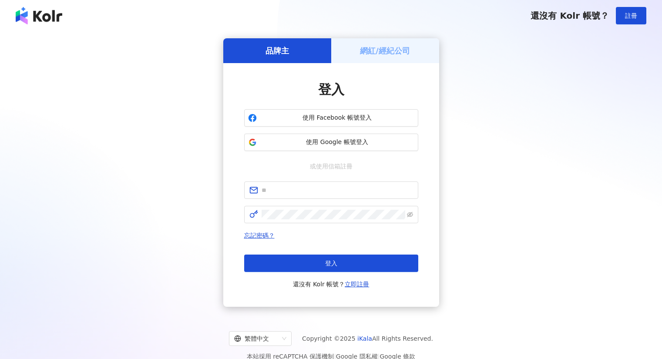 Image resolution: width=662 pixels, height=359 pixels. I want to click on span: 註冊, so click(631, 16).